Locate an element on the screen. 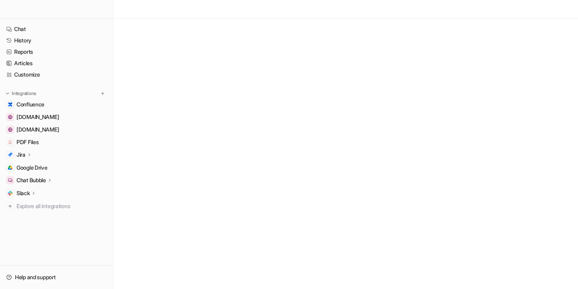 The width and height of the screenshot is (578, 289). span: Explore all integrations is located at coordinates (61, 206).